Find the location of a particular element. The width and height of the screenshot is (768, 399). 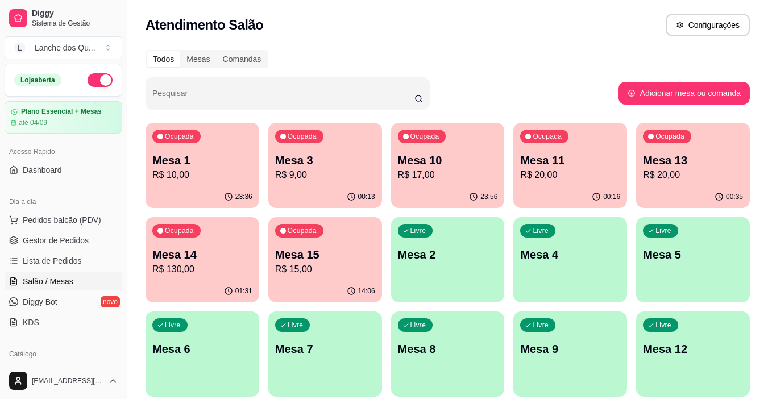

p: 23:36 is located at coordinates (244, 197).